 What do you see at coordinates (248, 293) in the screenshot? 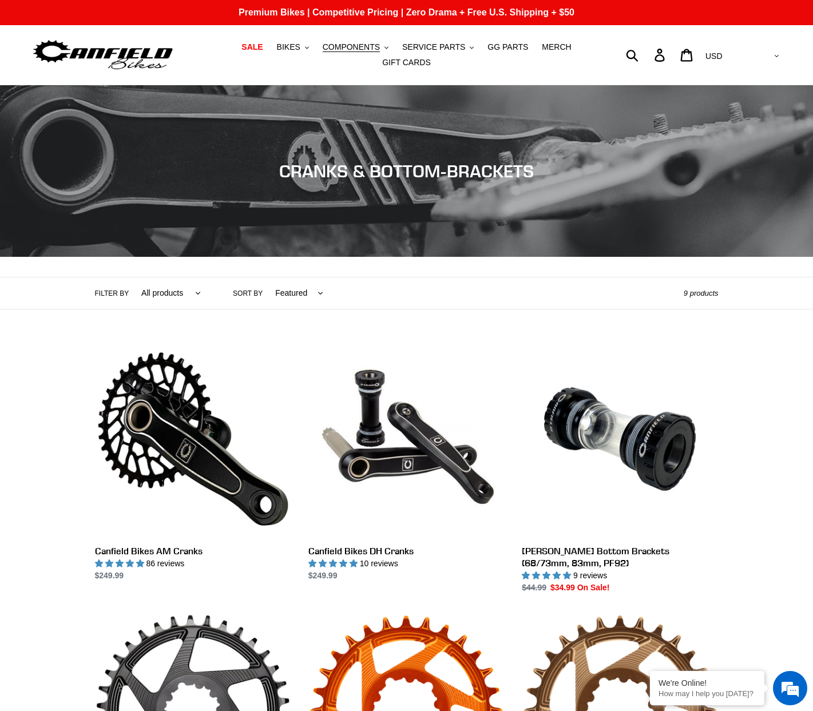
I see `label: Sort by` at bounding box center [248, 293].